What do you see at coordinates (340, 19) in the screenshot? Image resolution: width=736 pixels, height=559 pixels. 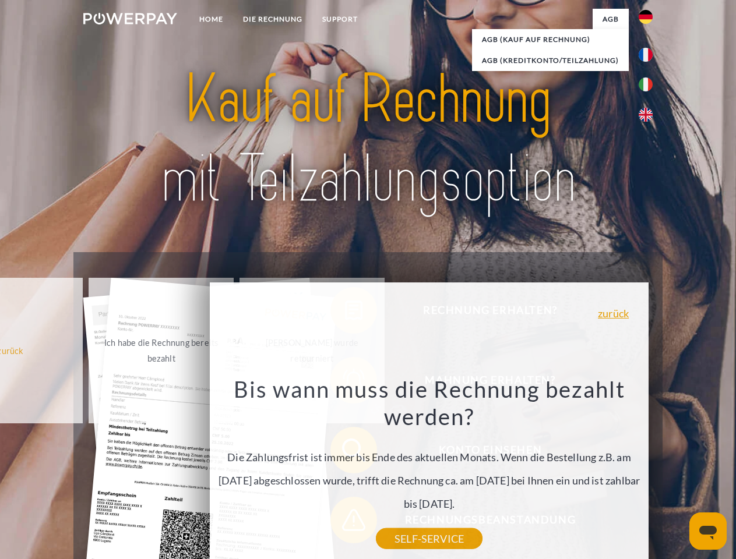 I see `a: SUPPORT` at bounding box center [340, 19].